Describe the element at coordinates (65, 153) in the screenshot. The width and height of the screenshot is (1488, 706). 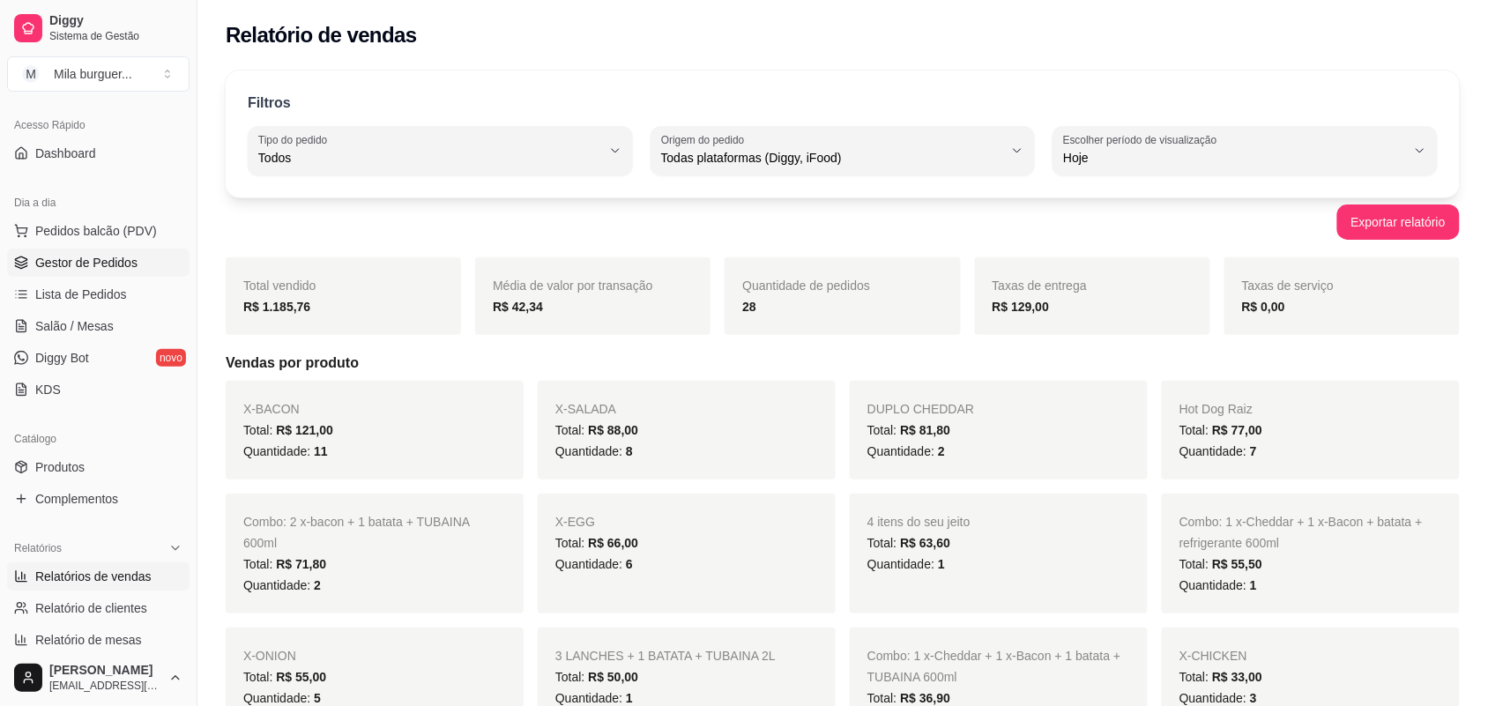
I see `span: Dashboard` at that location.